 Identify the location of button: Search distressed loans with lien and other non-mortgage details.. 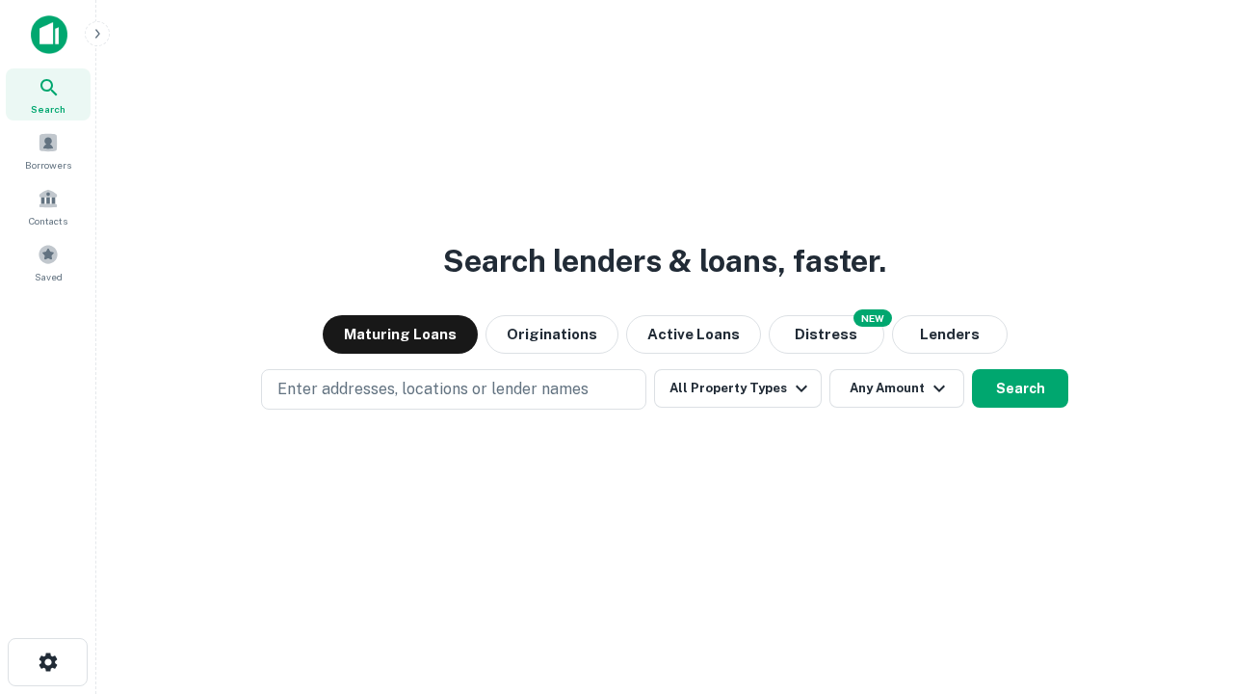
(827, 334).